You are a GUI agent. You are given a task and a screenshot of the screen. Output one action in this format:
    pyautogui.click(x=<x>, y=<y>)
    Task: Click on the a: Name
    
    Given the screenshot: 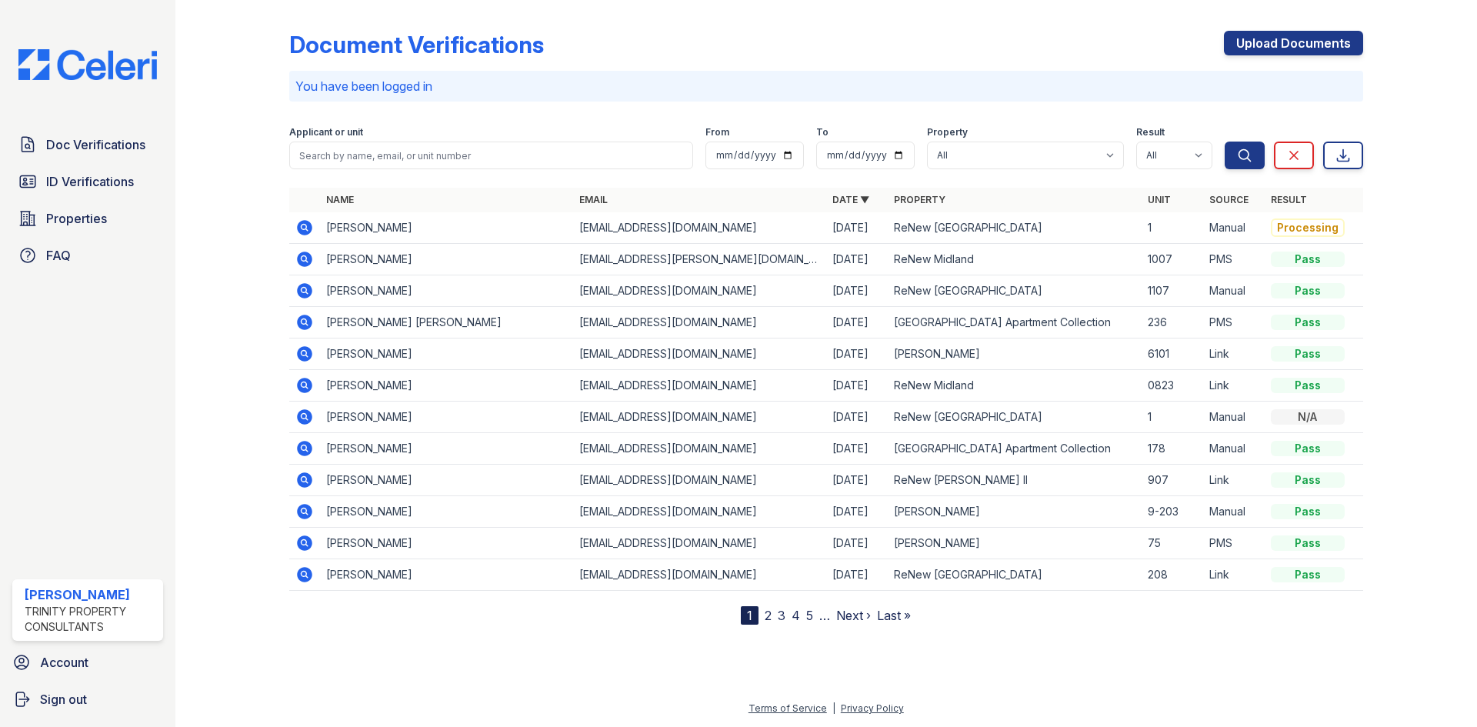 What is the action you would take?
    pyautogui.click(x=340, y=199)
    